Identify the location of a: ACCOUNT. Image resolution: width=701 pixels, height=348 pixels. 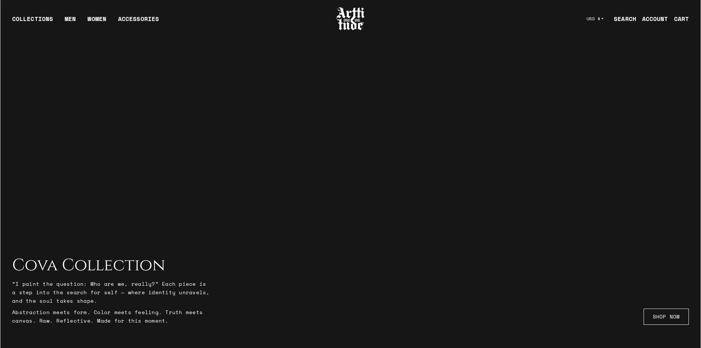
(652, 19).